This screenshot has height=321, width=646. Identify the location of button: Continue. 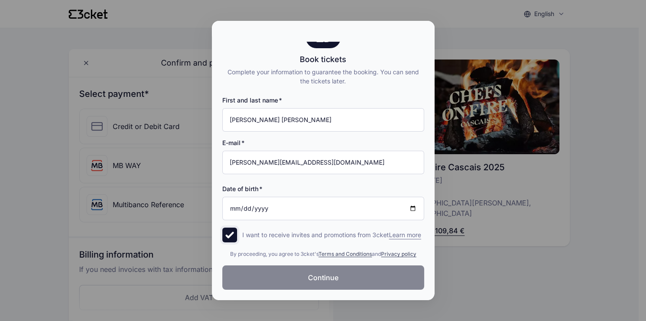
(323, 278).